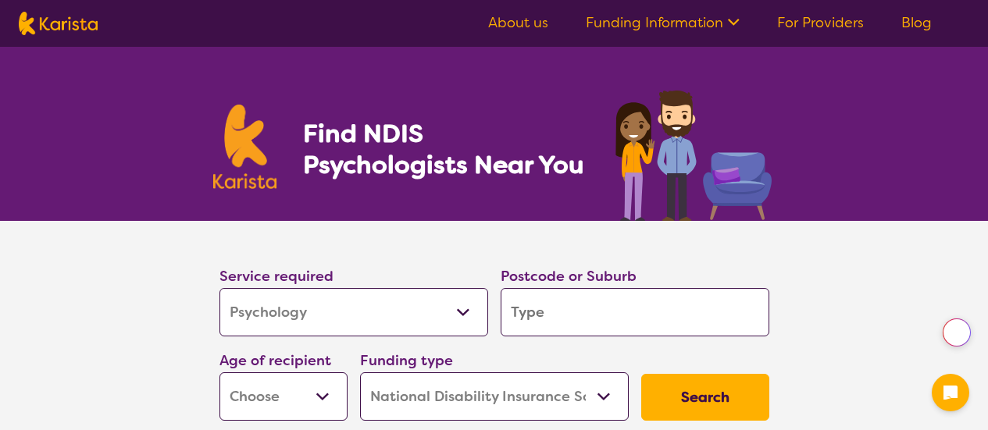 The height and width of the screenshot is (430, 988). What do you see at coordinates (276, 276) in the screenshot?
I see `label: Service required` at bounding box center [276, 276].